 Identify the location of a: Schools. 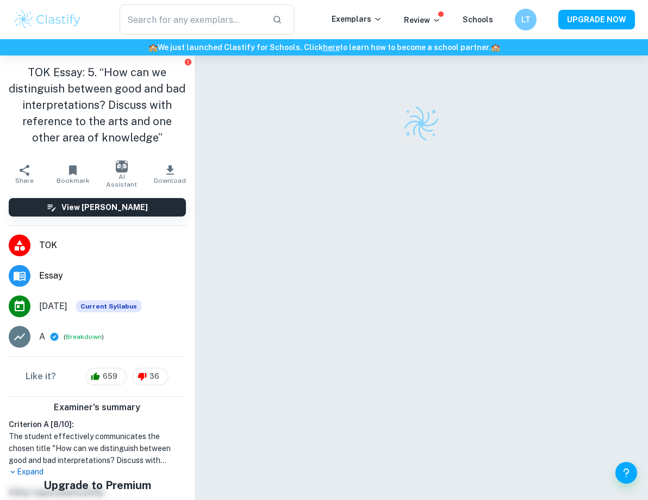
(478, 20).